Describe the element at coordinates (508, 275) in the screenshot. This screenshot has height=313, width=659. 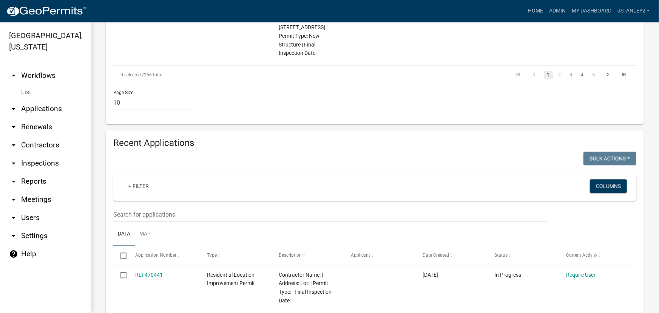
I see `span: In Progress` at that location.